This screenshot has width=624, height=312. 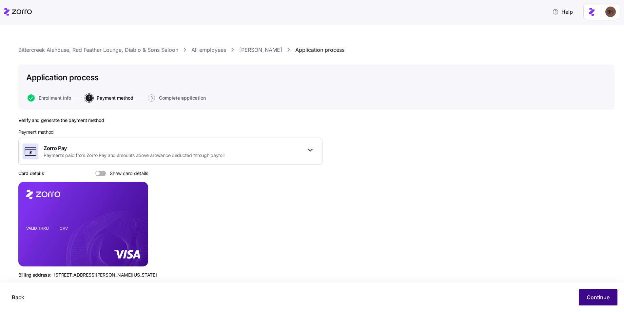 I want to click on h3: Card details, so click(x=31, y=173).